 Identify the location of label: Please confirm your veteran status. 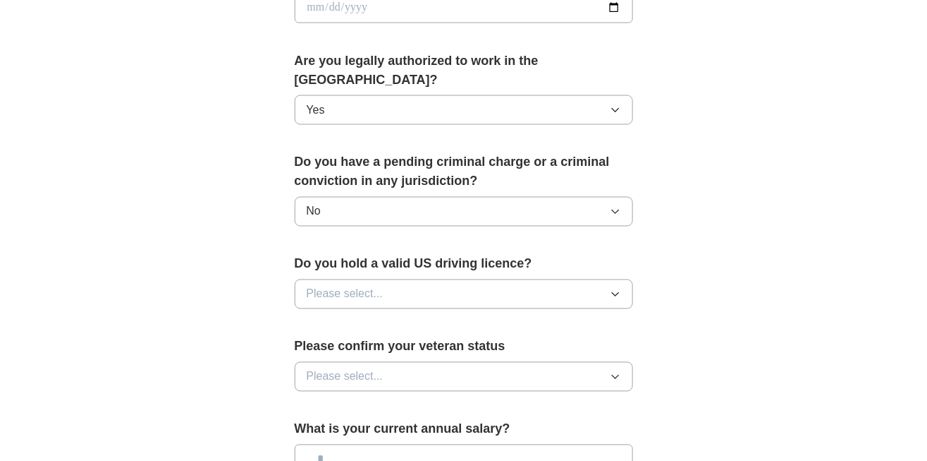
(464, 346).